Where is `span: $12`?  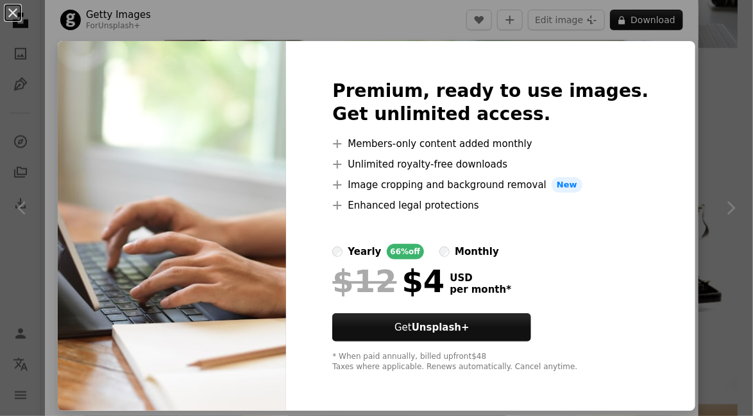
span: $12 is located at coordinates (365, 281).